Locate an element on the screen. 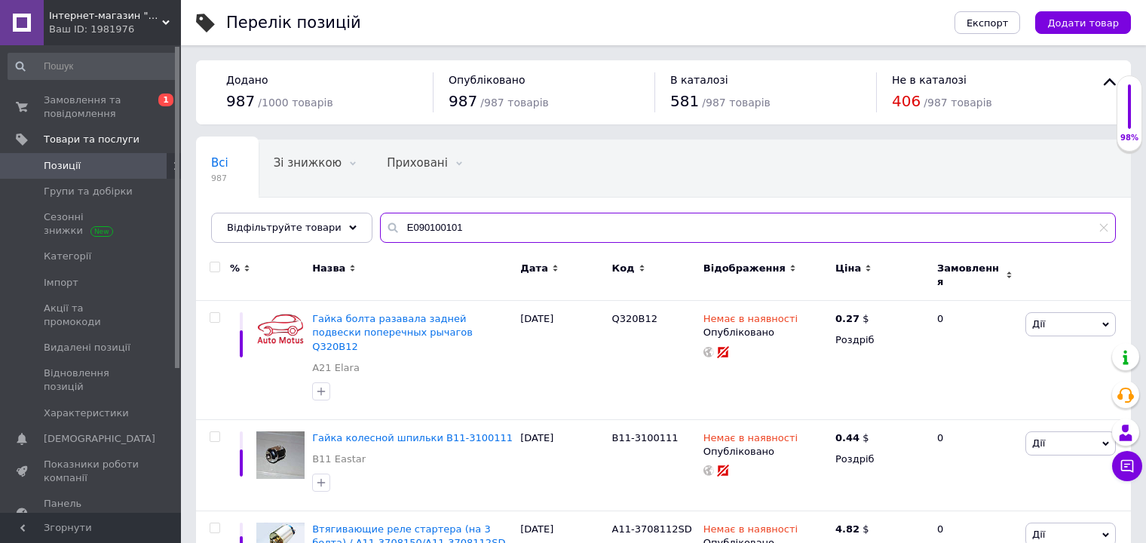  div: Перелік позицій is located at coordinates (293, 23).